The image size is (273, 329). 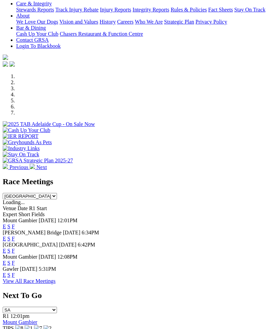 I want to click on a: About, so click(x=23, y=16).